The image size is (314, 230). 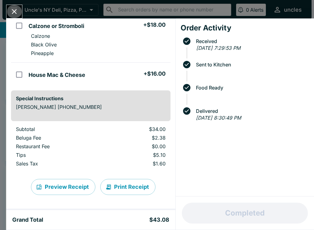 What do you see at coordinates (136, 163) in the screenshot?
I see `p: $1.60` at bounding box center [136, 163].